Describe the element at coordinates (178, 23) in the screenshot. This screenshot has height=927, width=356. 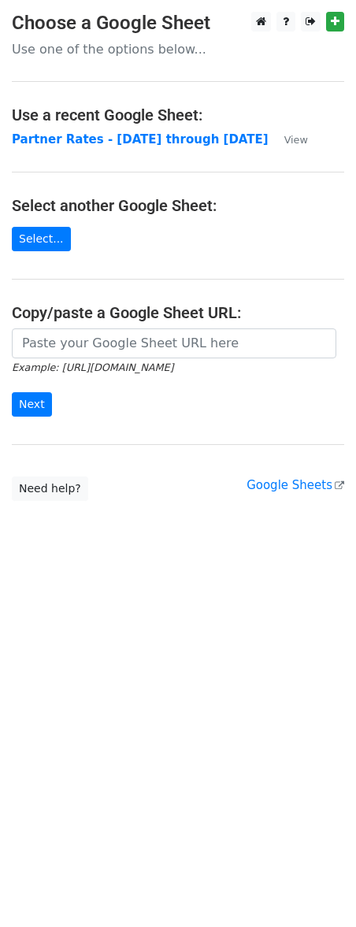
I see `h3: Choose a Google Sheet` at that location.